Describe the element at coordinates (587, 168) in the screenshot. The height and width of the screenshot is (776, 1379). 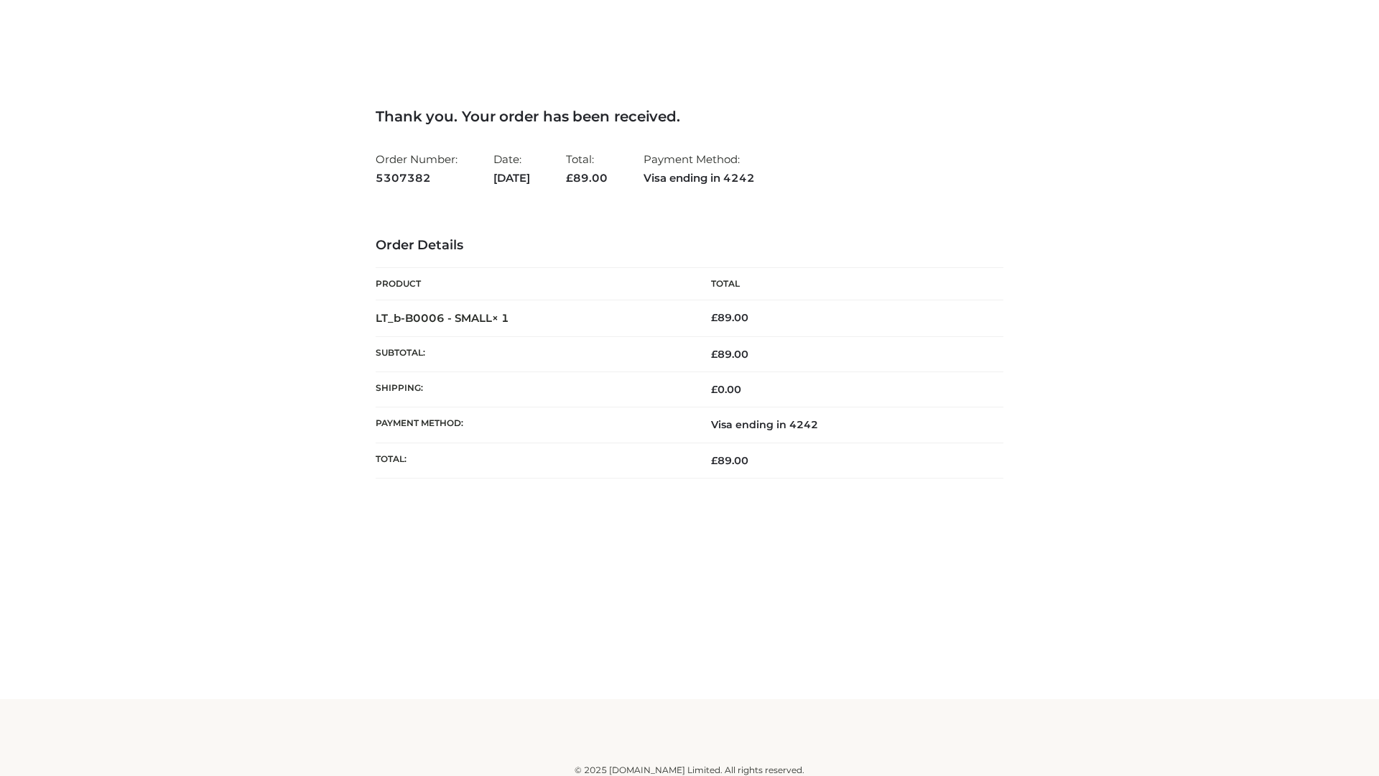
I see `li: Total:` at that location.